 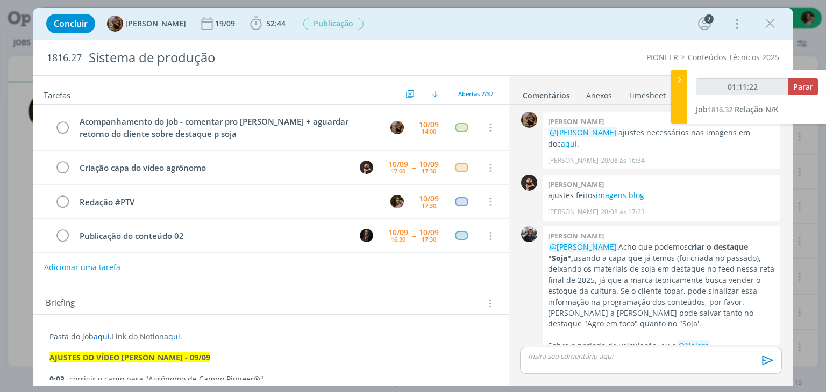 I want to click on div: dialog, so click(x=412, y=197).